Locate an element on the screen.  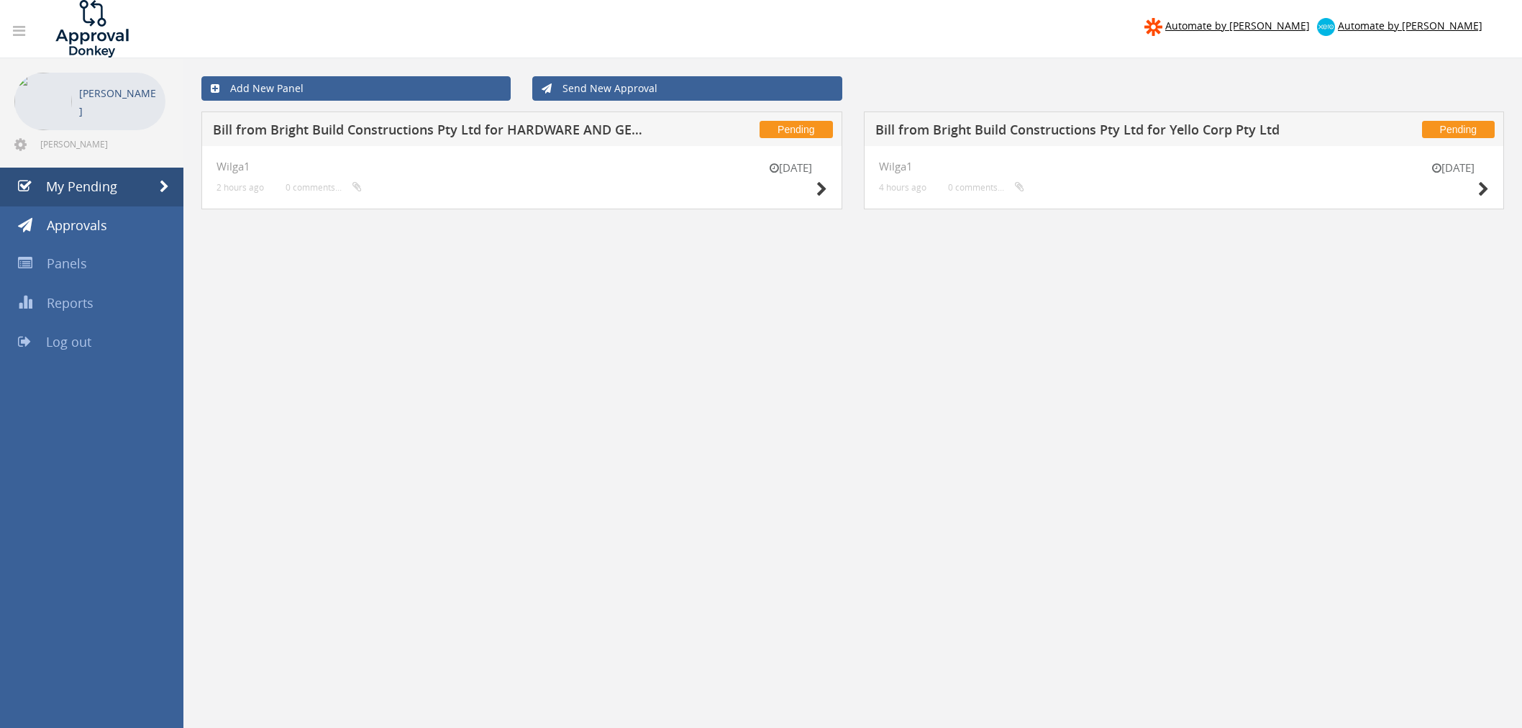
img: xero-logo.png is located at coordinates (1325, 27).